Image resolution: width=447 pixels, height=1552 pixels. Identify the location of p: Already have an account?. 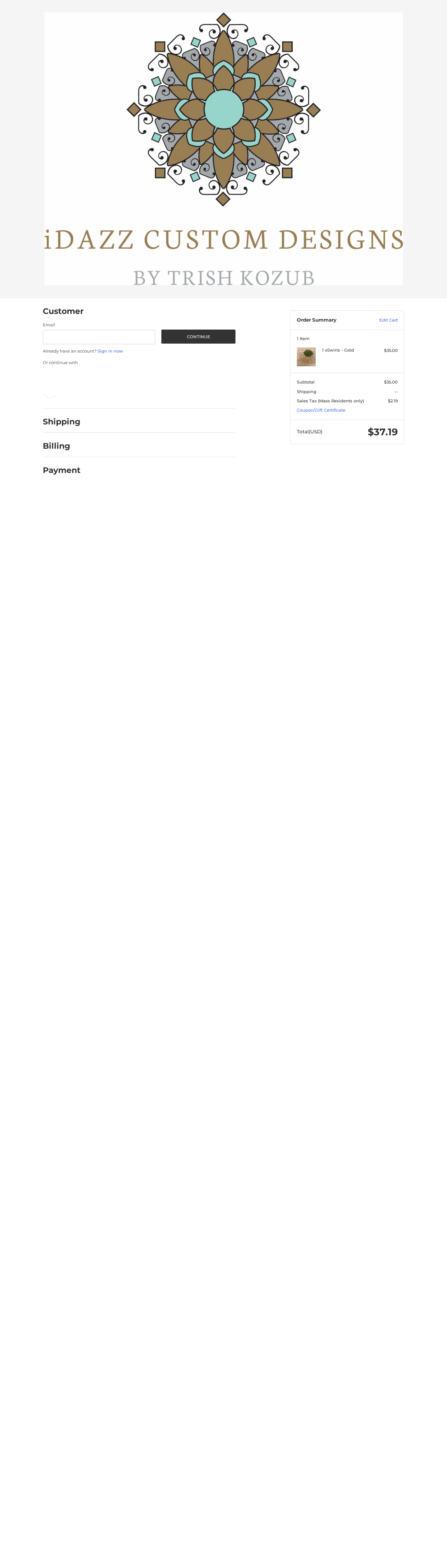
(139, 351).